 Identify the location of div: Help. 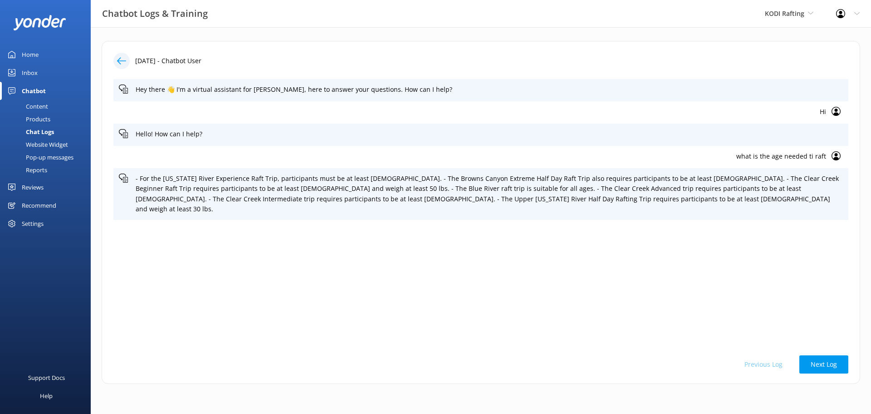
(46, 395).